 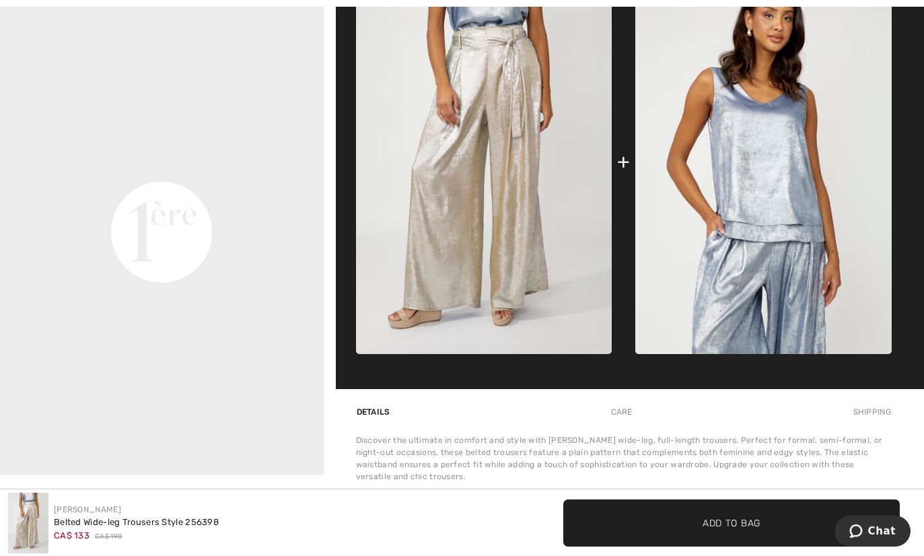 What do you see at coordinates (871, 412) in the screenshot?
I see `div: Shipping` at bounding box center [871, 412].